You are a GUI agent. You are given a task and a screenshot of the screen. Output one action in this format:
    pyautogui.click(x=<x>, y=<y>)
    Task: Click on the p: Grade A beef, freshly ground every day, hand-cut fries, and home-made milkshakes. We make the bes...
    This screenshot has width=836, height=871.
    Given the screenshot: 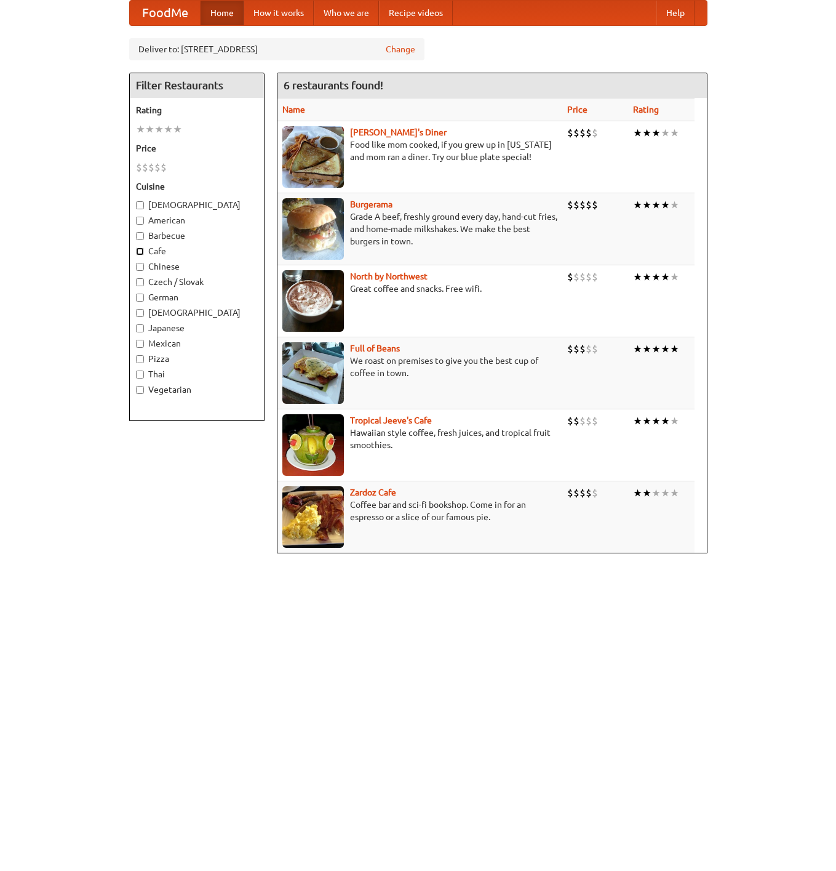 What is the action you would take?
    pyautogui.click(x=420, y=229)
    